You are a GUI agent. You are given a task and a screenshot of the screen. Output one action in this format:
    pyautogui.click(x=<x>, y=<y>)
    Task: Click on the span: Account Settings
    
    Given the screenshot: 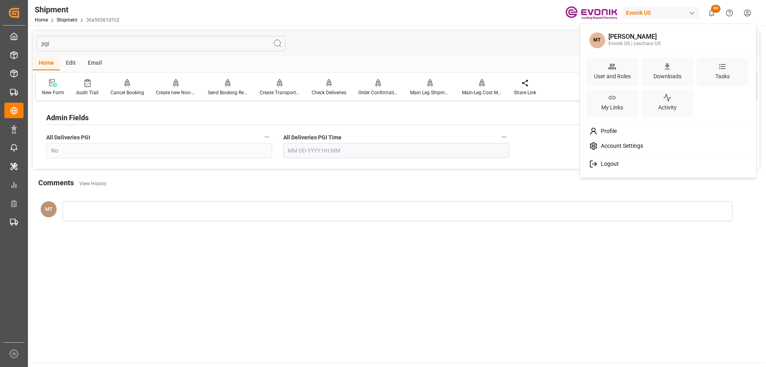 What is the action you would take?
    pyautogui.click(x=621, y=146)
    